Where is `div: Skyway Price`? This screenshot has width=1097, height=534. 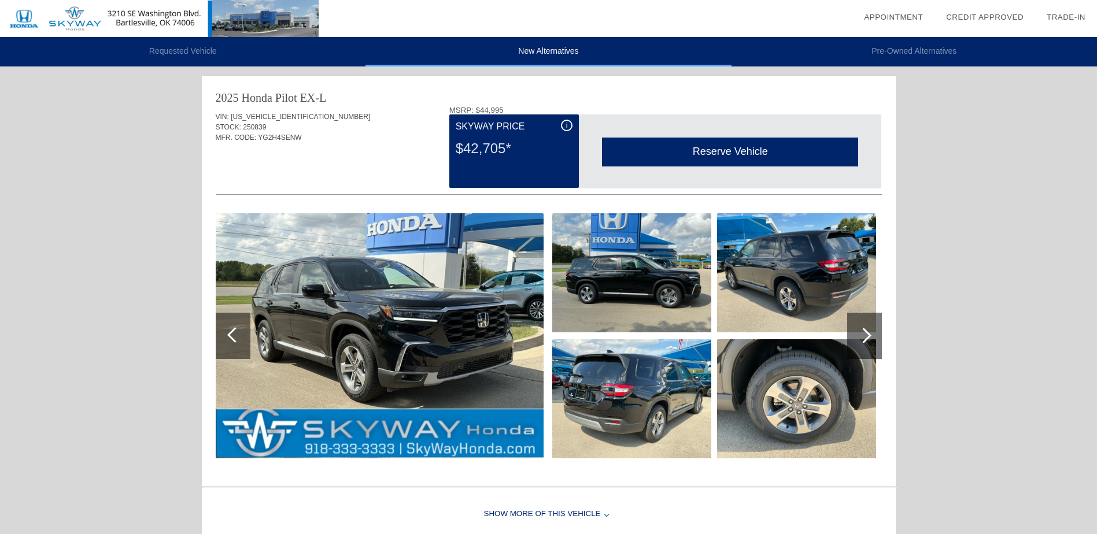 div: Skyway Price is located at coordinates (514, 127).